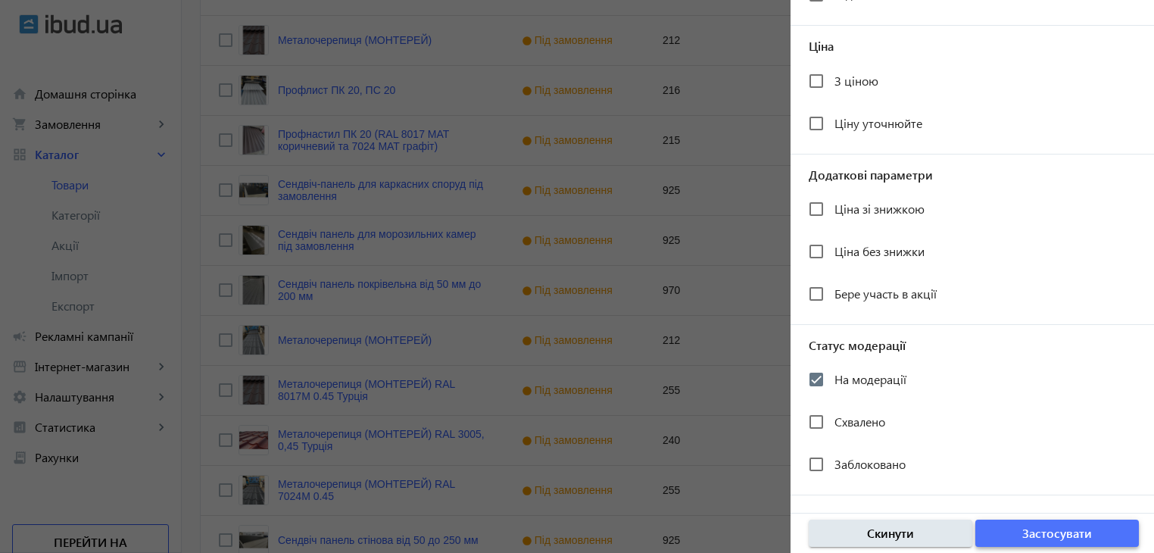  Describe the element at coordinates (891, 533) in the screenshot. I see `span: Скинути` at that location.